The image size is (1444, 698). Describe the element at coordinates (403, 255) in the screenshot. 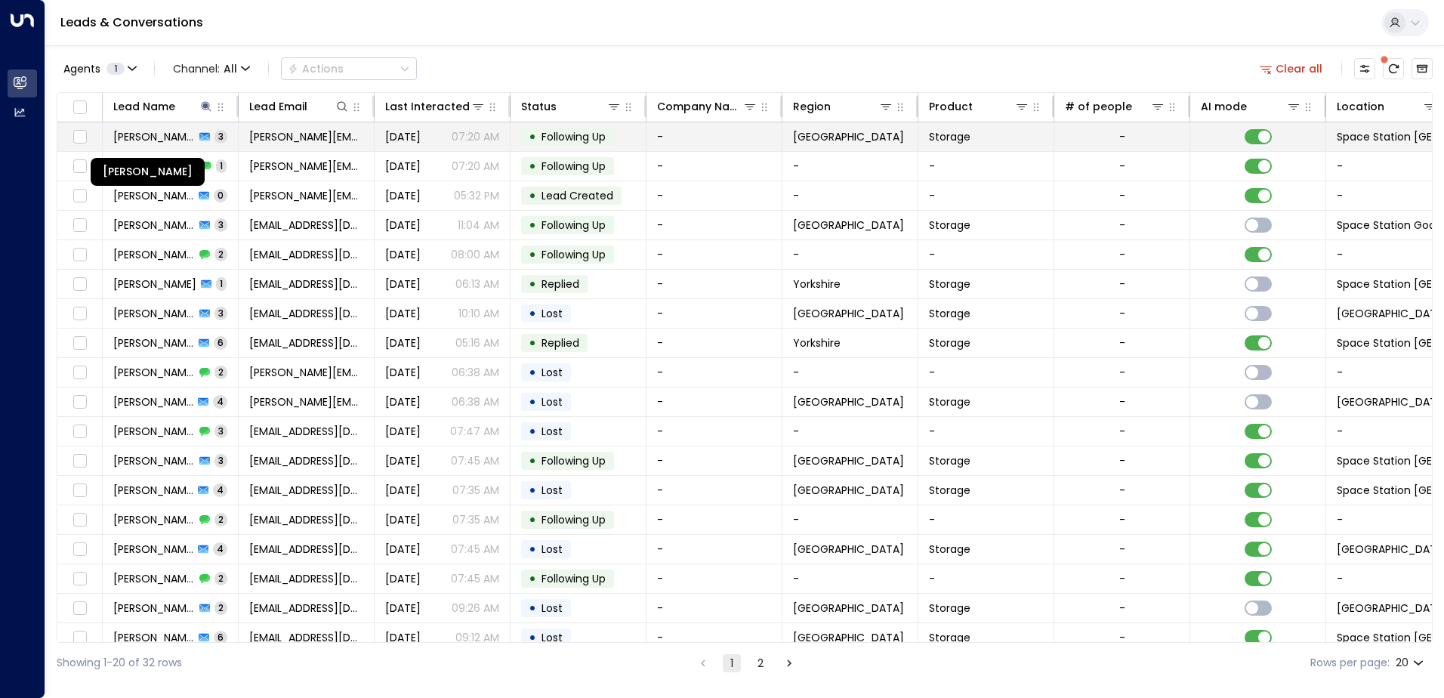

I see `span: Sep 08, 2025` at that location.